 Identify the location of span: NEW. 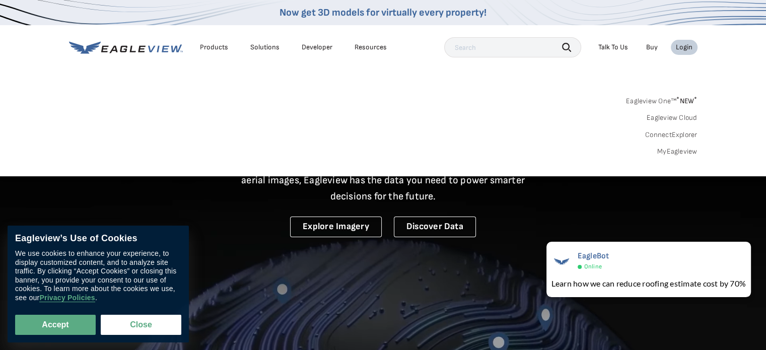
(687, 101).